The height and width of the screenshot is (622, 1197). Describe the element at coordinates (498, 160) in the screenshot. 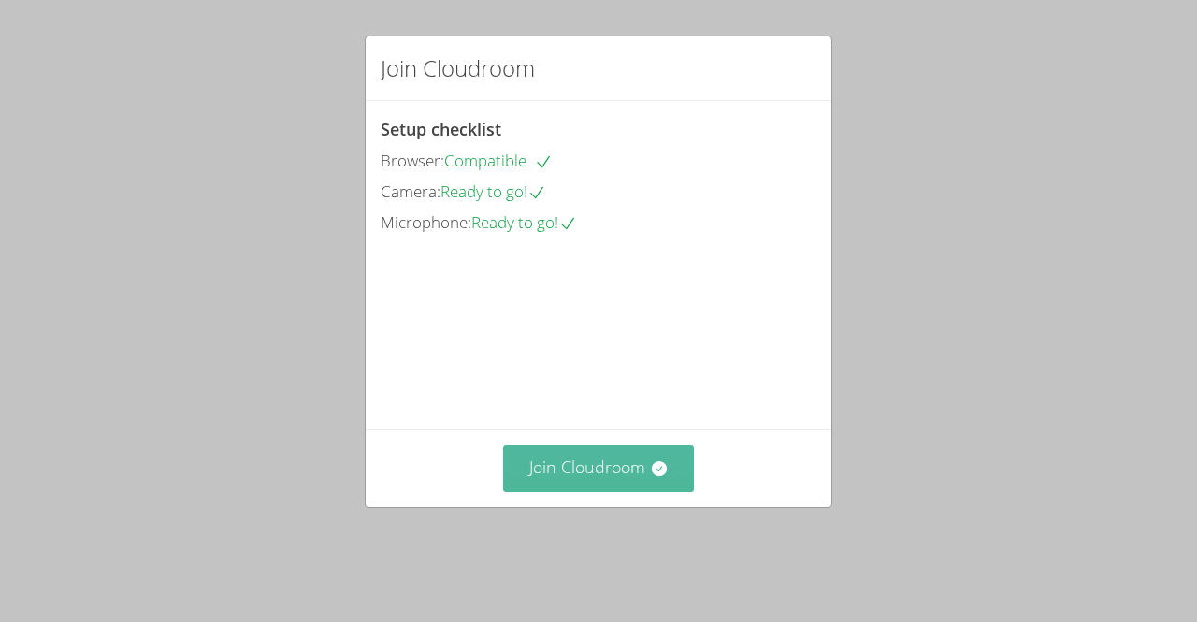

I see `span: Compatible` at that location.